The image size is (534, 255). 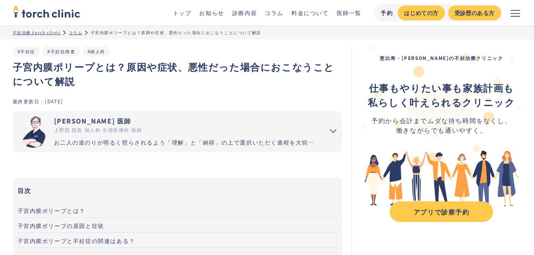 I want to click on img: 市山 卓彦, so click(x=33, y=132).